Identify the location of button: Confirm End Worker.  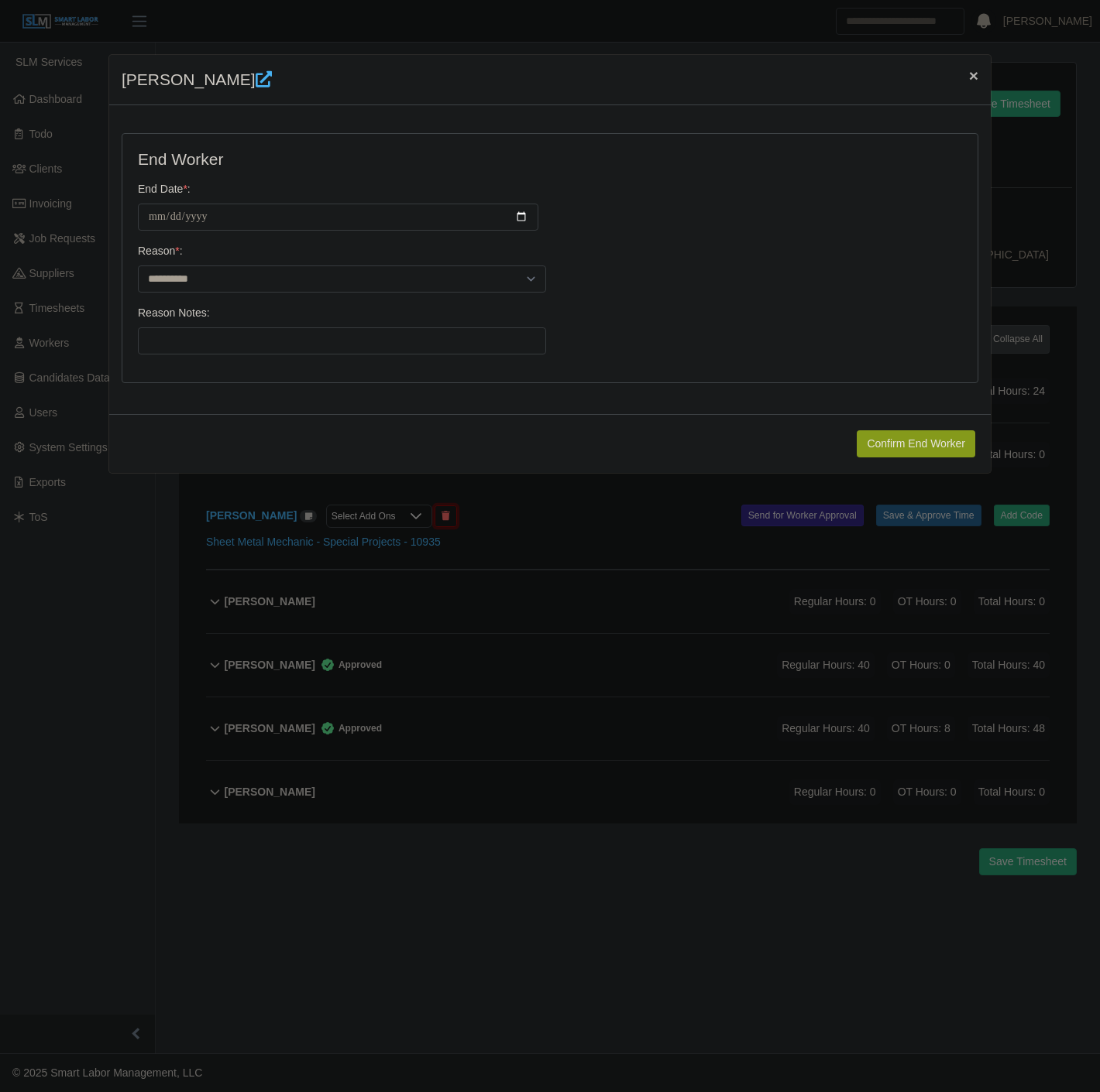
(915, 444).